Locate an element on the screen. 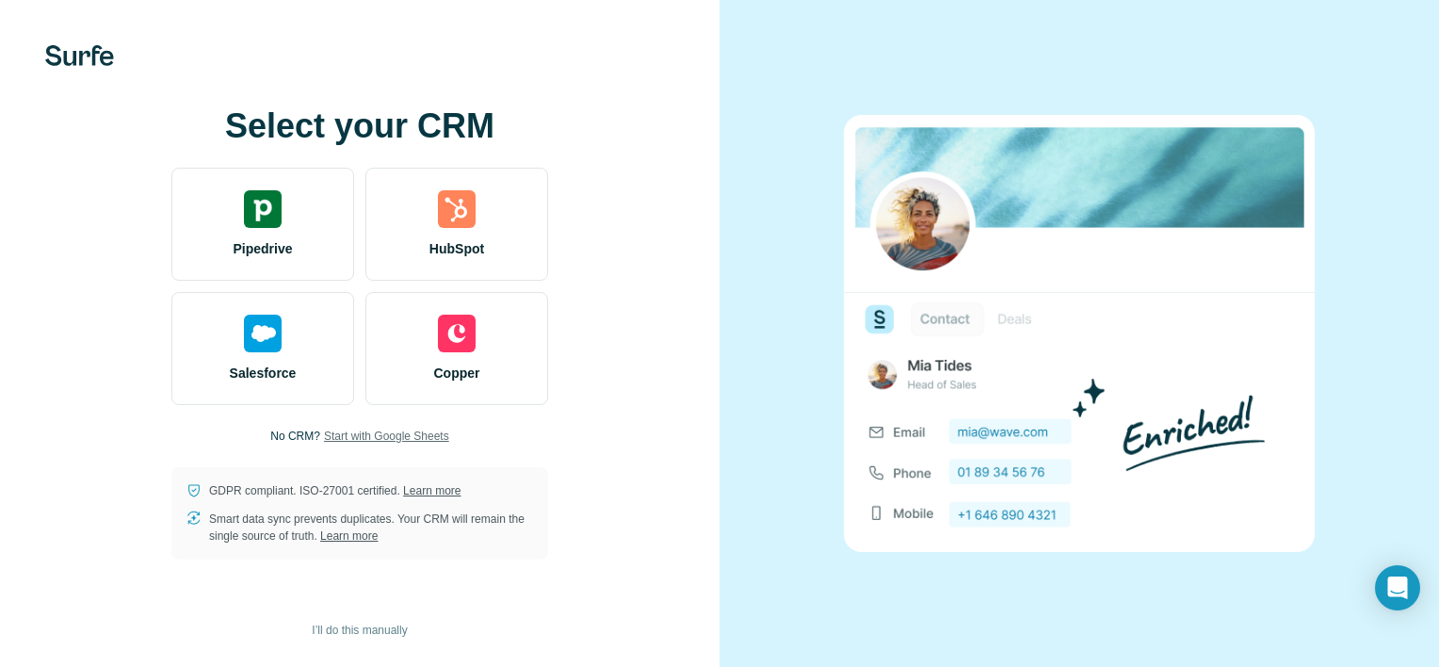  p: No CRM? is located at coordinates (295, 436).